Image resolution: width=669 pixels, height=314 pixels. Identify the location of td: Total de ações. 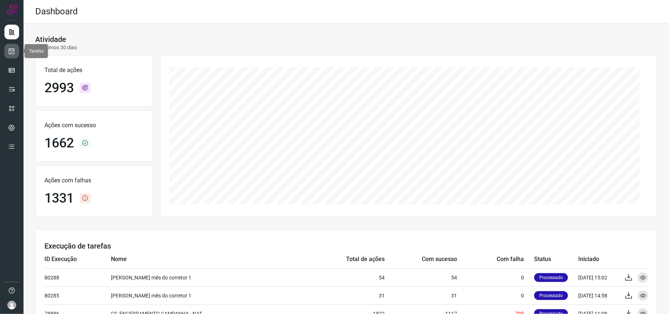
(345, 259).